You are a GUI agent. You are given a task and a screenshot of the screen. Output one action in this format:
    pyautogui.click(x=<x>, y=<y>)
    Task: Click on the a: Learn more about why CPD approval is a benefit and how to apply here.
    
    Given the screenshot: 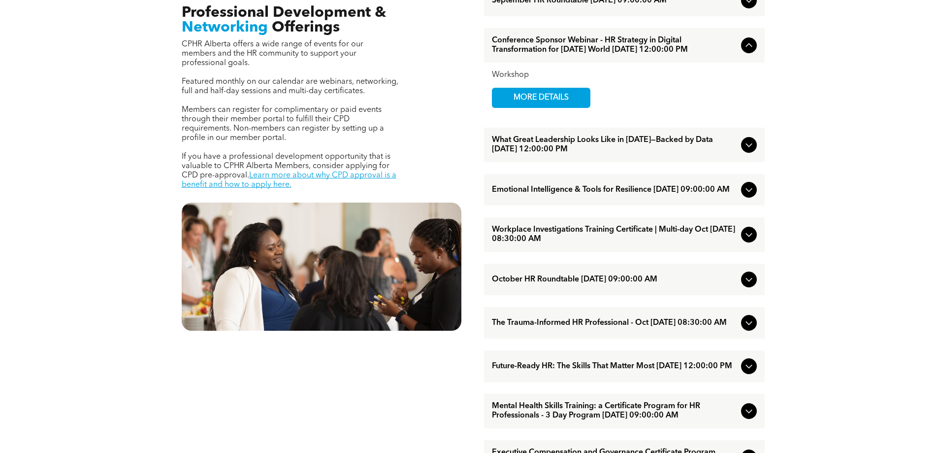 What is the action you would take?
    pyautogui.click(x=289, y=180)
    